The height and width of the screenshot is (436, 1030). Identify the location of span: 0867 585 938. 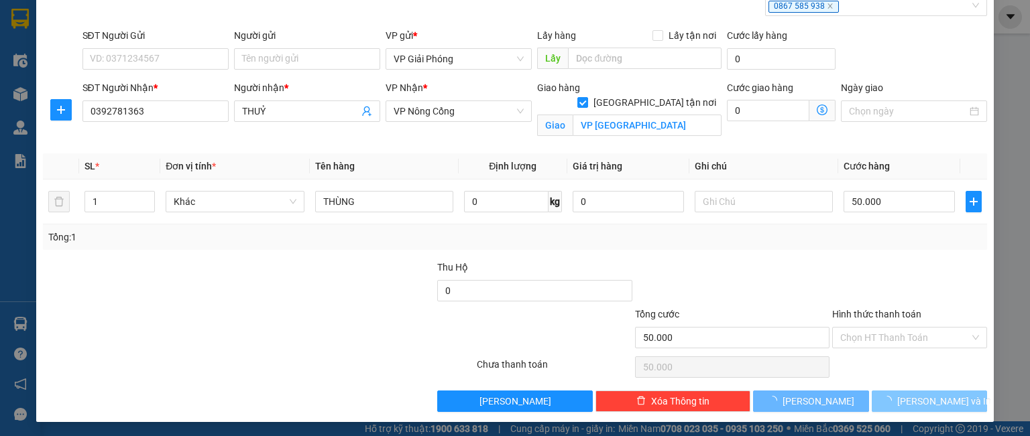
(803, 7).